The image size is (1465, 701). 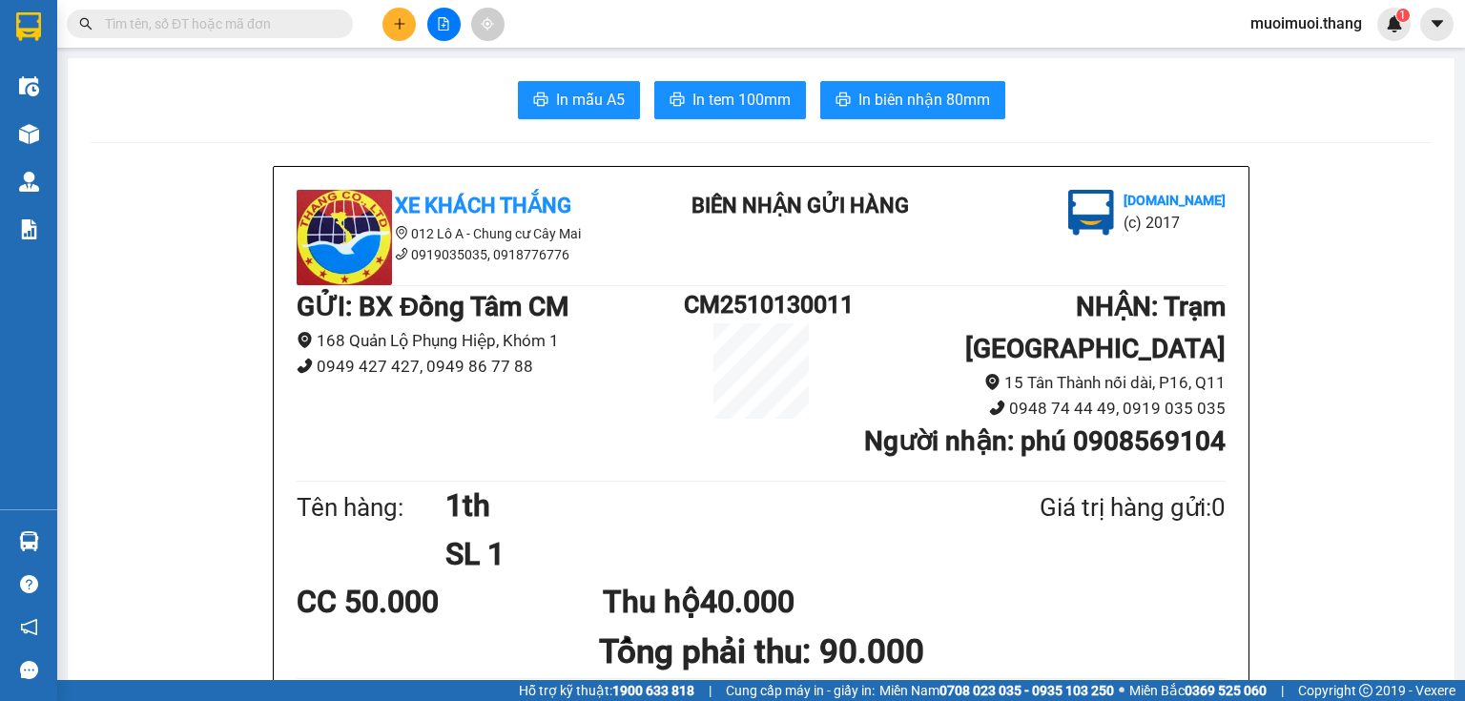 I want to click on div: CC 50.000, so click(x=449, y=602).